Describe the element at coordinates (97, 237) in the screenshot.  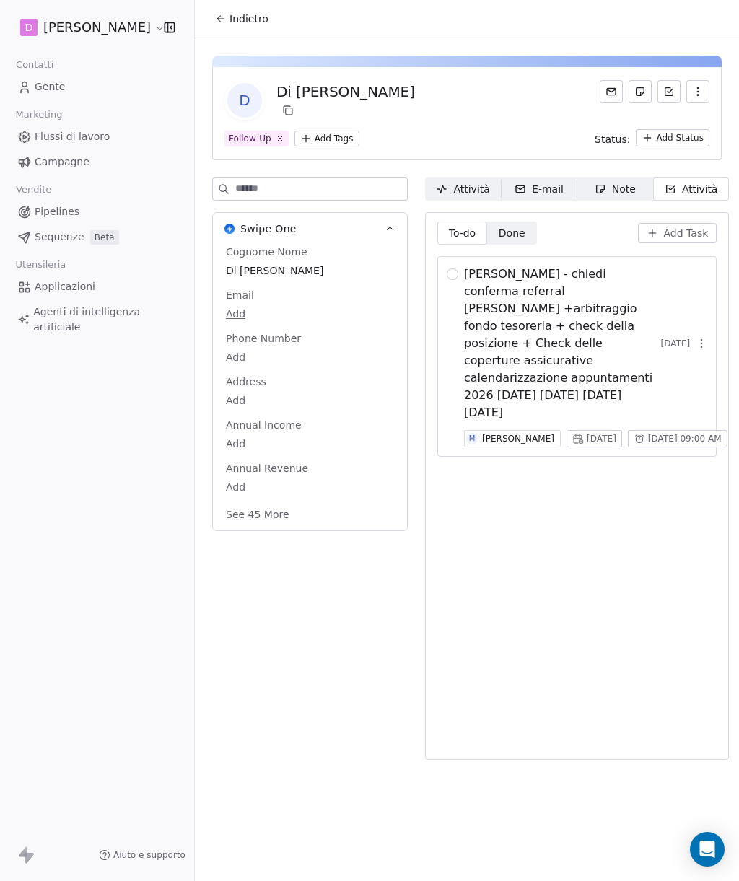
I see `a: SequenzeBeta` at that location.